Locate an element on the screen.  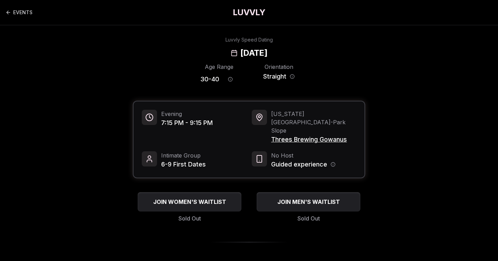
button: Host information is located at coordinates (333, 164).